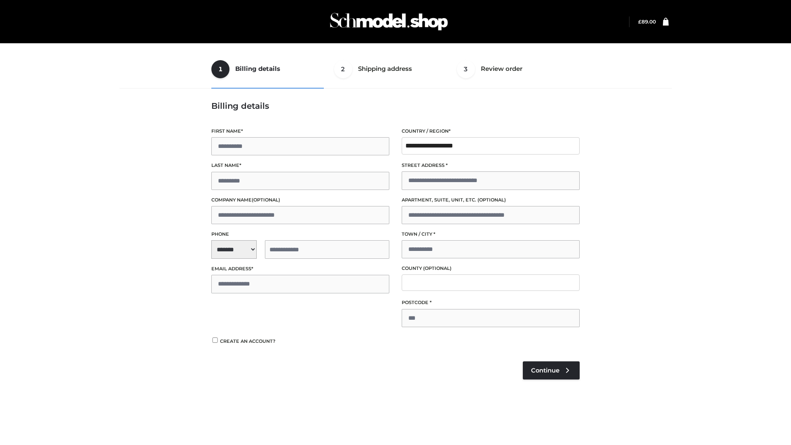 Image resolution: width=791 pixels, height=445 pixels. What do you see at coordinates (491, 302) in the screenshot?
I see `label: Postcode` at bounding box center [491, 302].